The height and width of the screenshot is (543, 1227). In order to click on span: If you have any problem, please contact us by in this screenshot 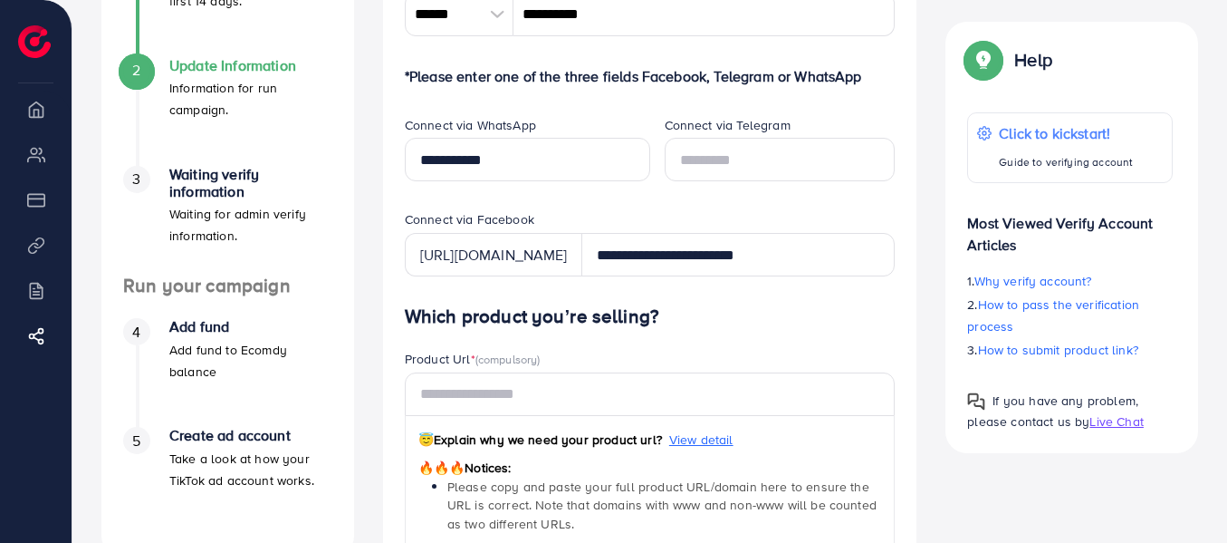, I will do `click(1053, 410)`.